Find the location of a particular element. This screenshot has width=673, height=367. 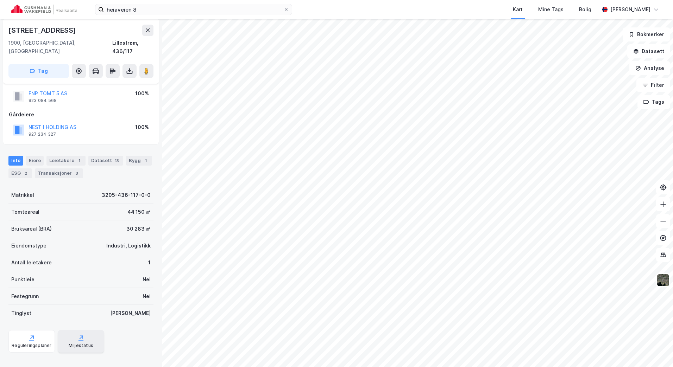

button: Bokmerker is located at coordinates (646, 34).